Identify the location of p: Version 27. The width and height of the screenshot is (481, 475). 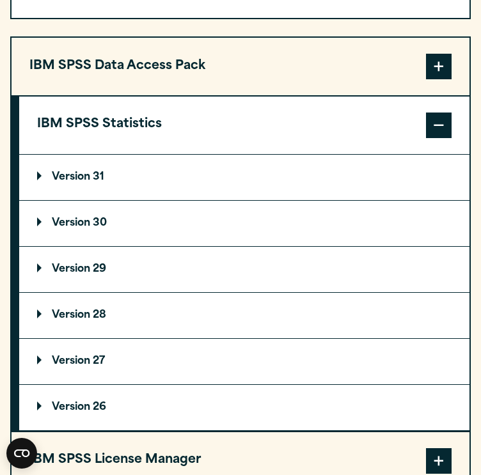
(71, 361).